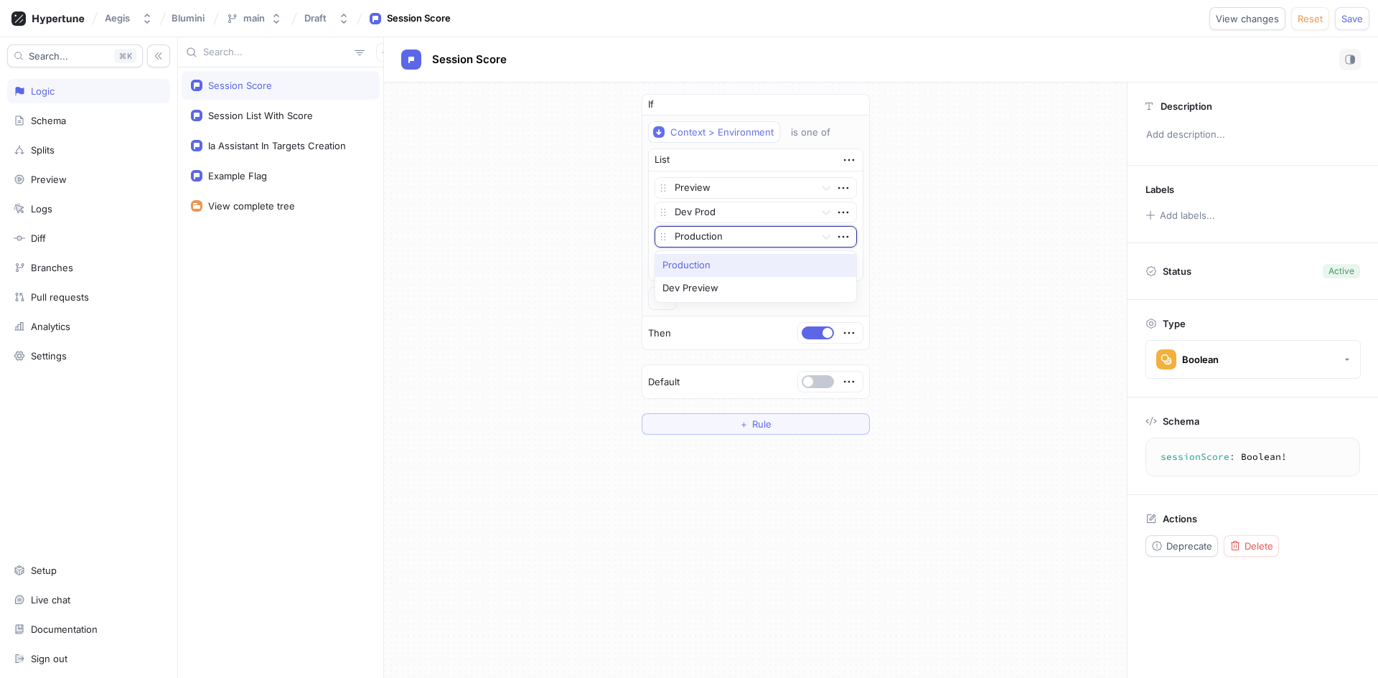 This screenshot has width=1378, height=678. I want to click on div: Diff, so click(38, 238).